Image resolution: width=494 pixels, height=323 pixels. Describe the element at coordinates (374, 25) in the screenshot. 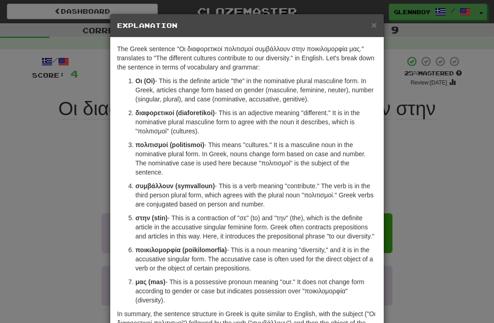

I see `button: Close` at that location.